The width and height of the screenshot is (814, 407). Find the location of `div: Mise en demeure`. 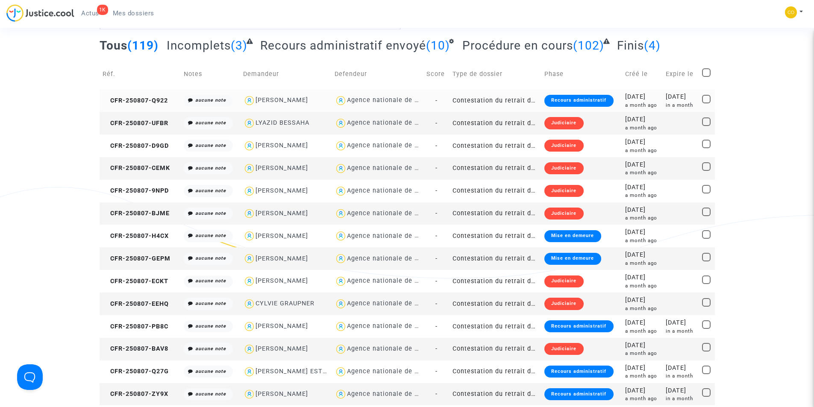

div: Mise en demeure is located at coordinates (573, 259).